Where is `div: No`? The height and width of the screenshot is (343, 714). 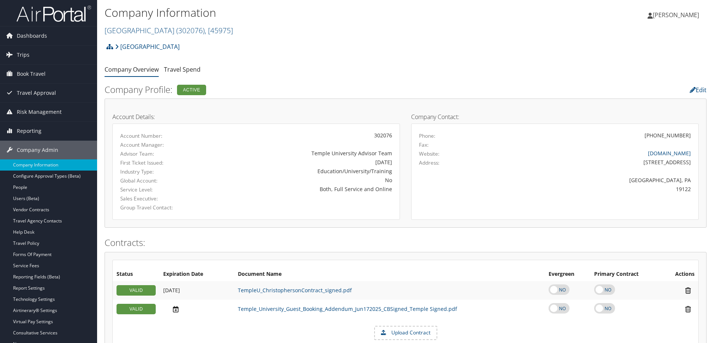 div: No is located at coordinates (303, 180).